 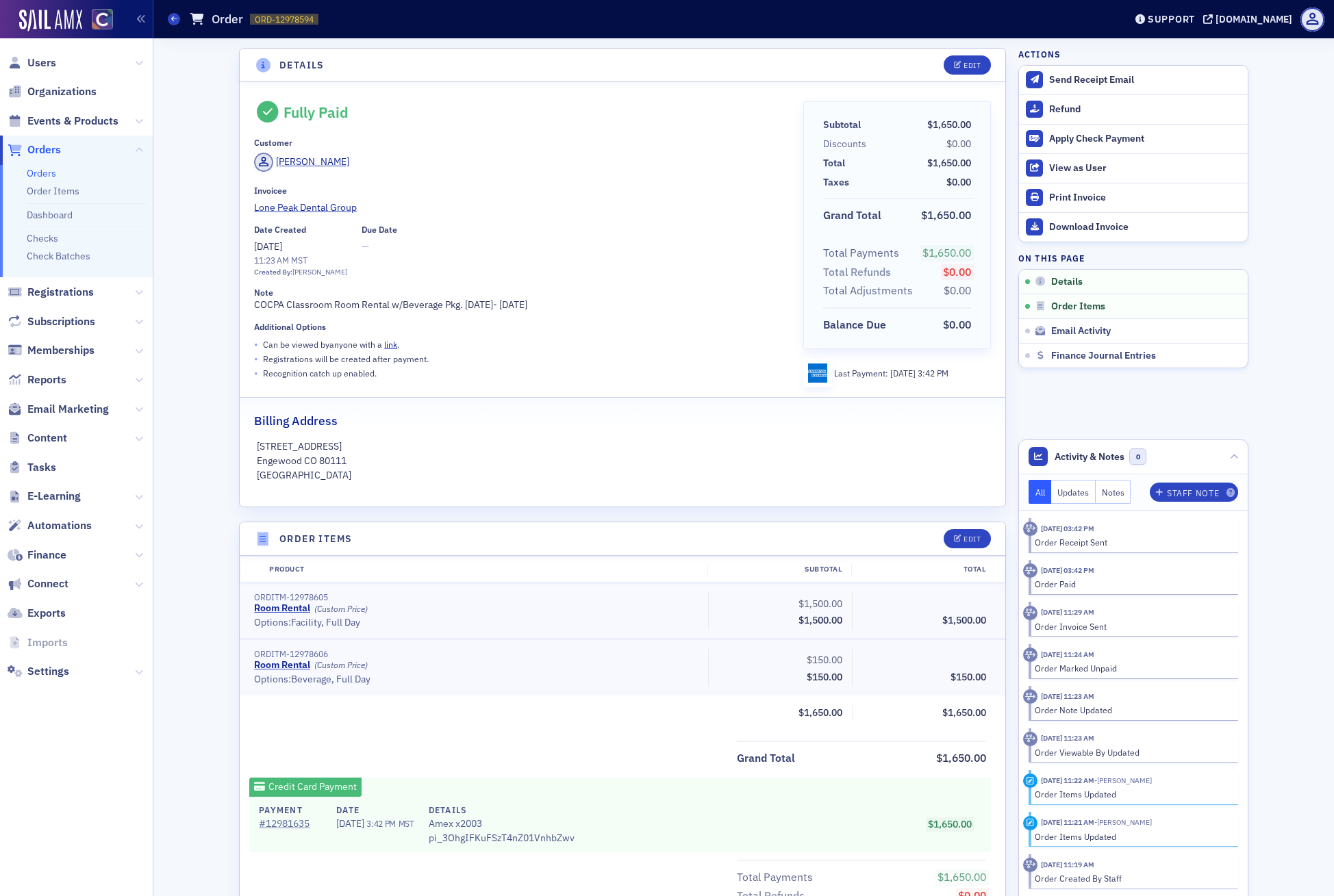 I want to click on a: Finance, so click(x=37, y=556).